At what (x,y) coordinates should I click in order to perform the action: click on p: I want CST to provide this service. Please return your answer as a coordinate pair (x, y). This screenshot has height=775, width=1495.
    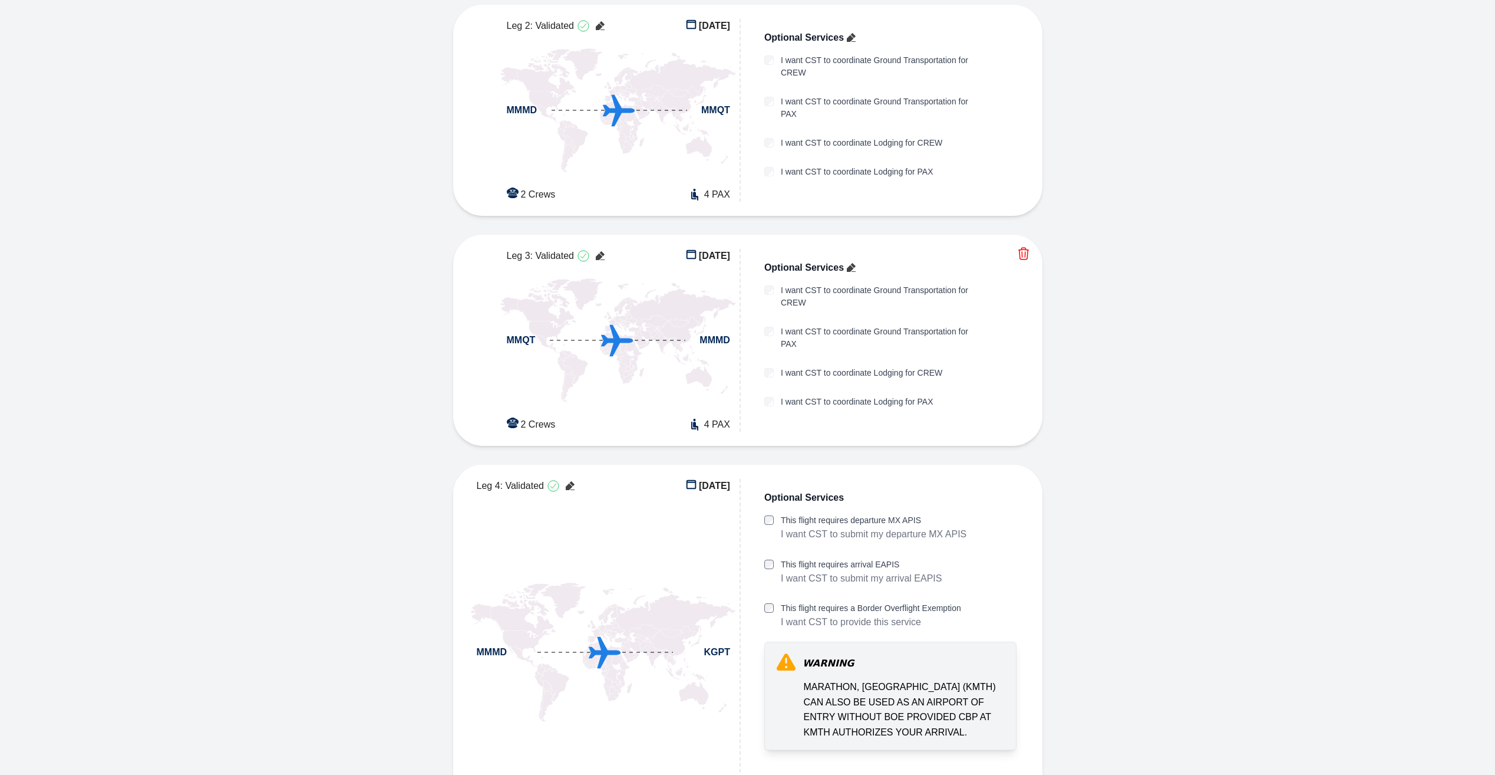
    Looking at the image, I should click on (871, 622).